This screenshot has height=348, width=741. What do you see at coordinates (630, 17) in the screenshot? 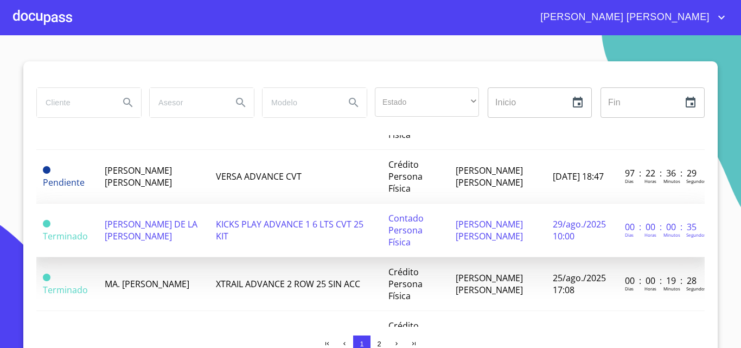
I see `button: account of current user` at bounding box center [630, 17].